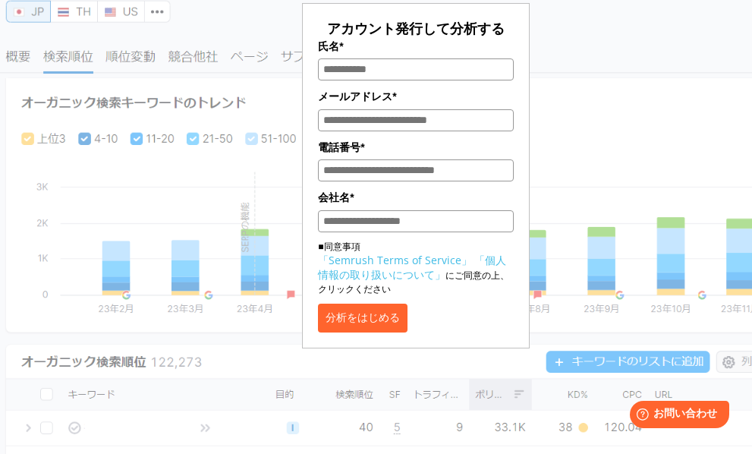  I want to click on label: メールアドレス*, so click(415, 96).